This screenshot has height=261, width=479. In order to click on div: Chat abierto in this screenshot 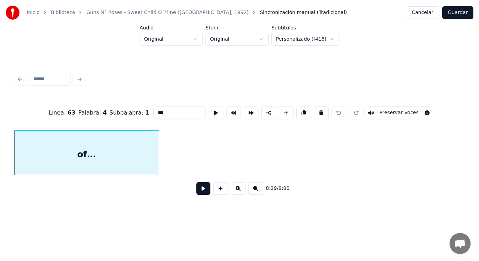, I will do `click(460, 244)`.